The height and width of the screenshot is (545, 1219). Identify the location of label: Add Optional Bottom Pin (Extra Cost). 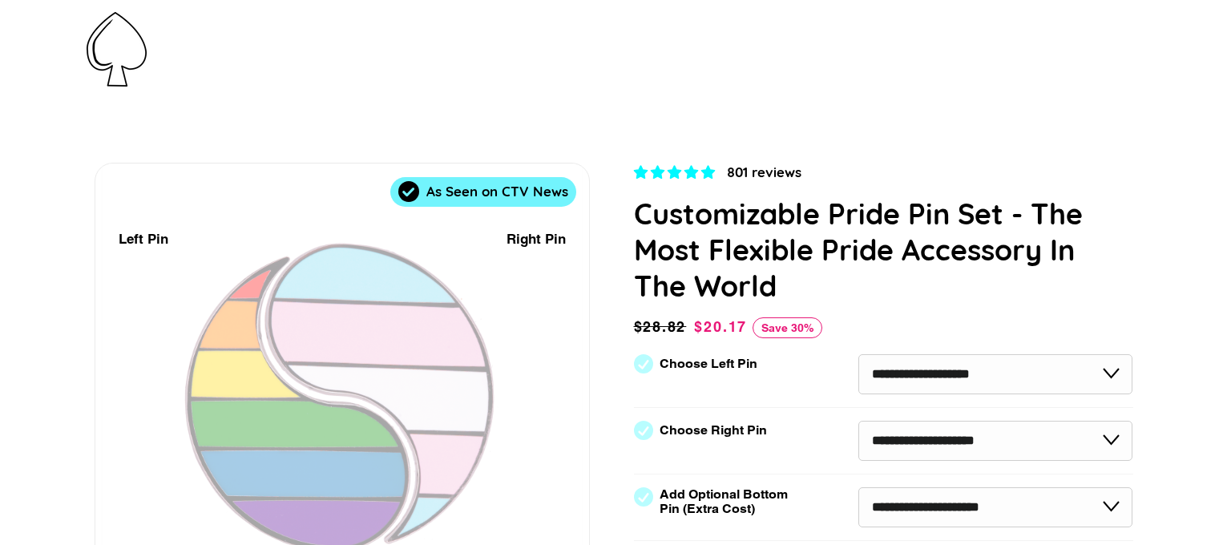
(727, 502).